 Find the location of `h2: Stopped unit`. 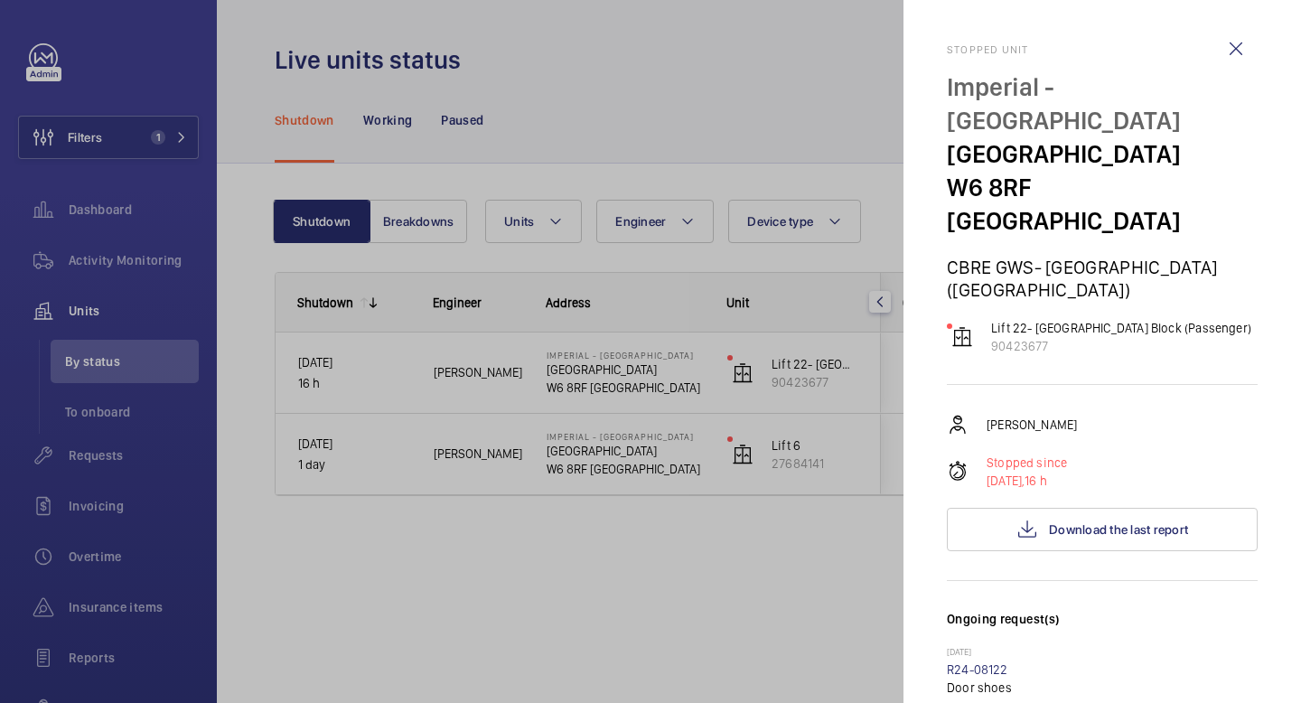

h2: Stopped unit is located at coordinates (1102, 50).